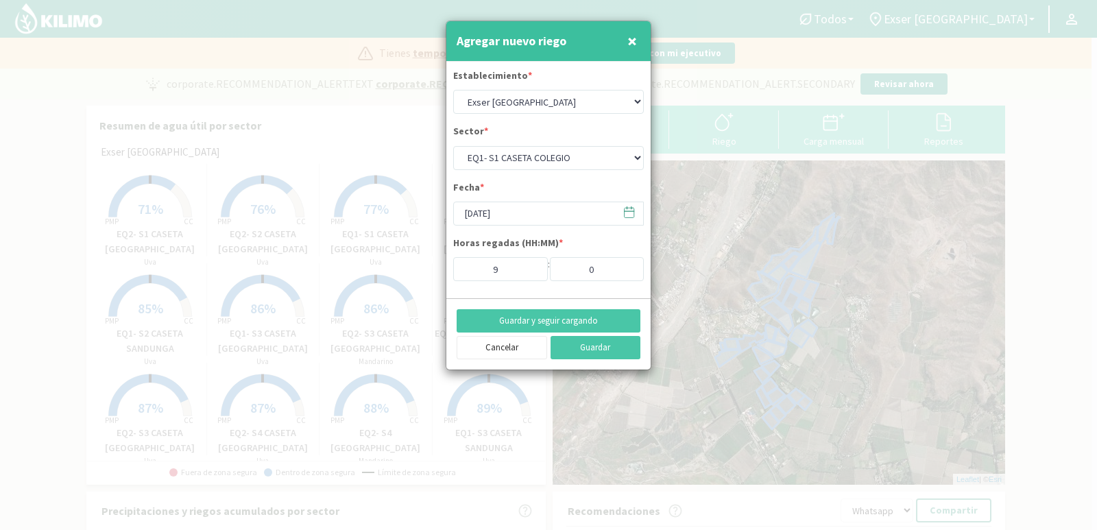 This screenshot has height=530, width=1097. I want to click on input: Hs, so click(501, 269).